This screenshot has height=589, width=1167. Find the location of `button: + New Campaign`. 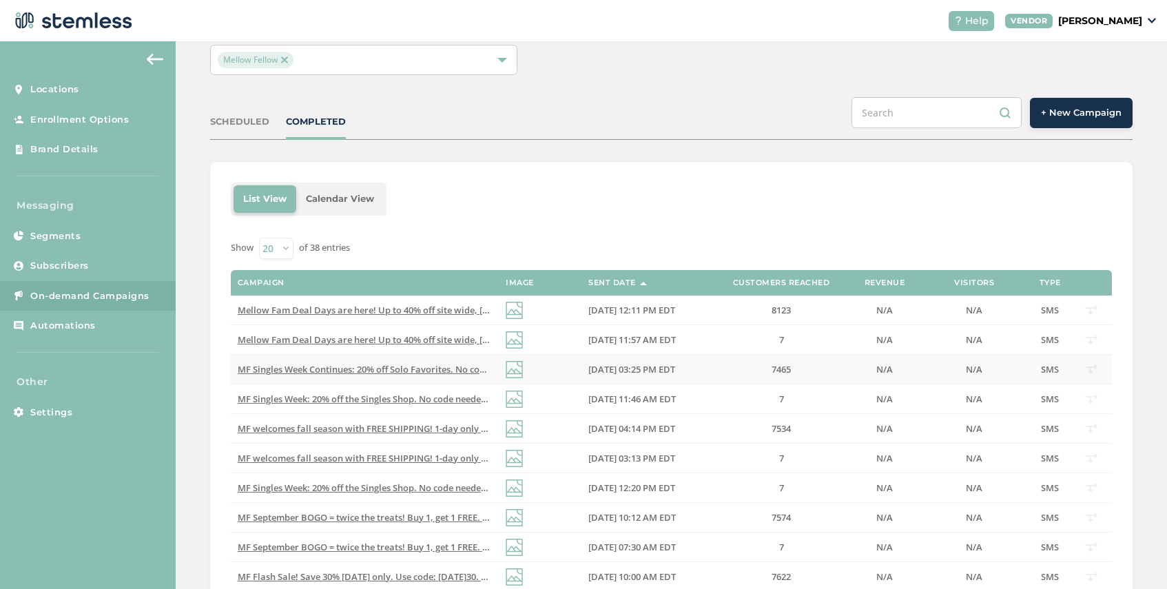

button: + New Campaign is located at coordinates (1081, 113).